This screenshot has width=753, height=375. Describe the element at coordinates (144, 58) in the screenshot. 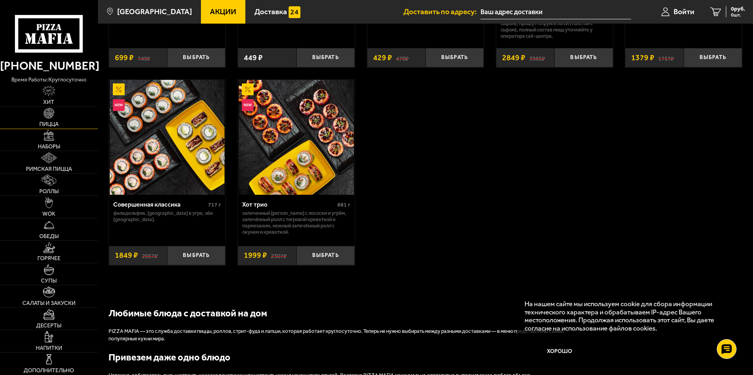

I see `s: 749 ₽` at that location.